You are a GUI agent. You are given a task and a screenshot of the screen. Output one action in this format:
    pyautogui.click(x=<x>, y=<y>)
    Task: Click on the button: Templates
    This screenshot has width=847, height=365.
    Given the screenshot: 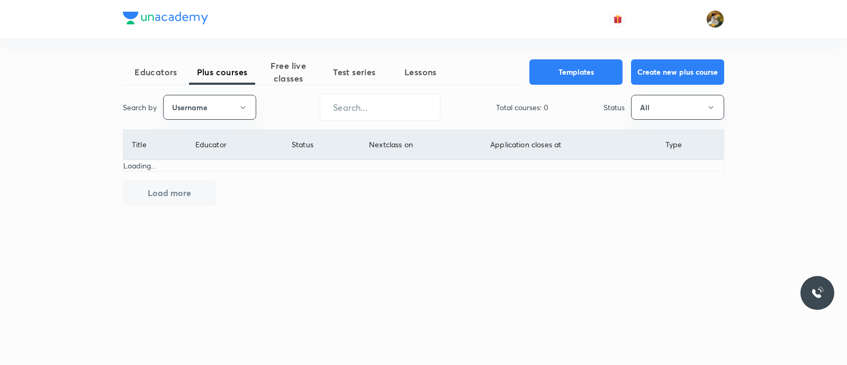 What is the action you would take?
    pyautogui.click(x=576, y=72)
    